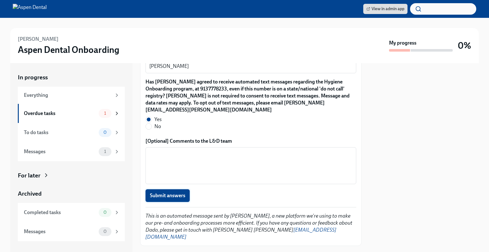 Image resolution: width=489 pixels, height=252 pixels. What do you see at coordinates (158, 119) in the screenshot?
I see `span: Yes` at bounding box center [158, 119].